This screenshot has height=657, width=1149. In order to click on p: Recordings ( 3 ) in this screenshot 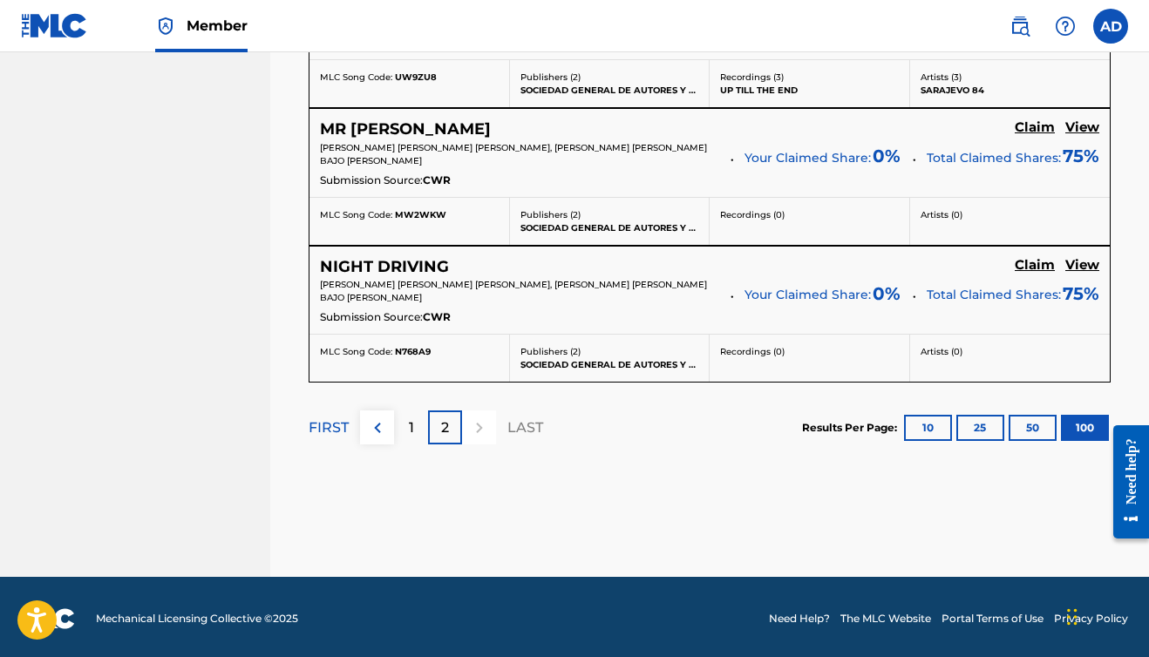, I will do `click(809, 77)`.